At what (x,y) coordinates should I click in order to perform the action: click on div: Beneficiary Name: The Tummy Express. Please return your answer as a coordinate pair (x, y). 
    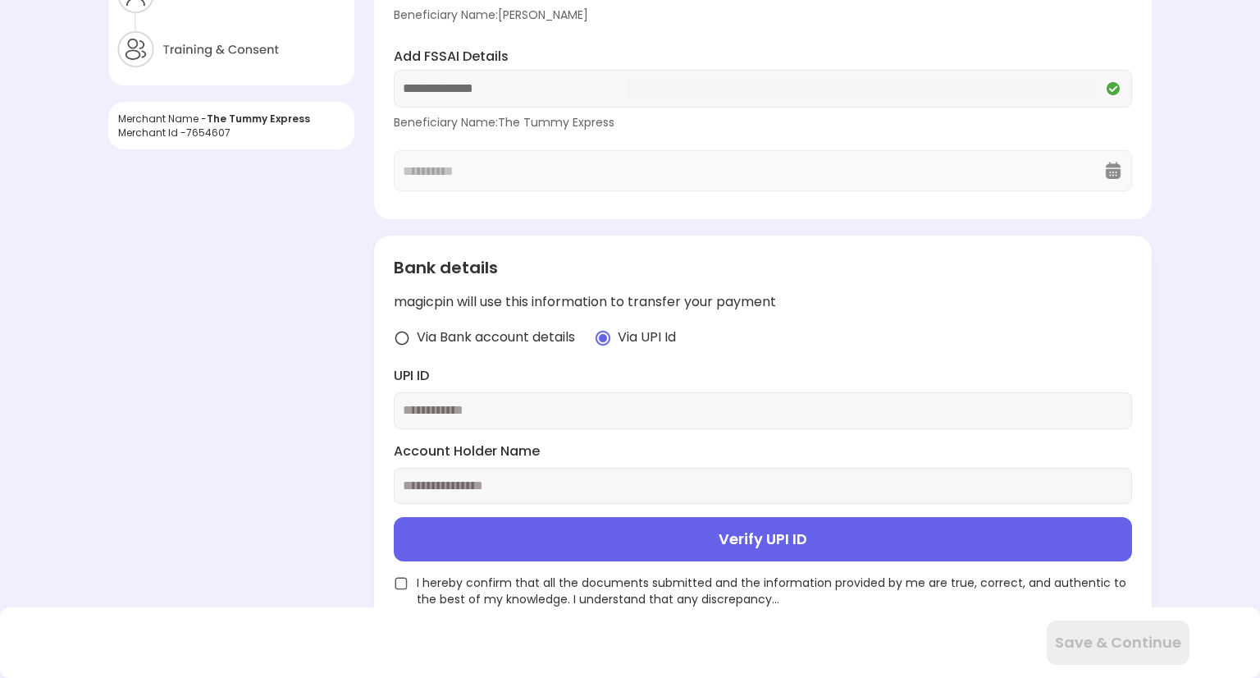
    Looking at the image, I should click on (763, 122).